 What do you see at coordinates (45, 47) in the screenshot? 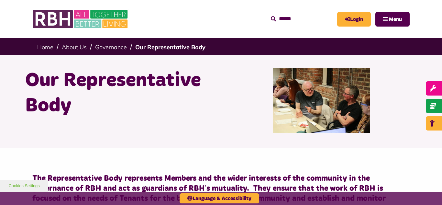
I see `a: Home` at bounding box center [45, 47].